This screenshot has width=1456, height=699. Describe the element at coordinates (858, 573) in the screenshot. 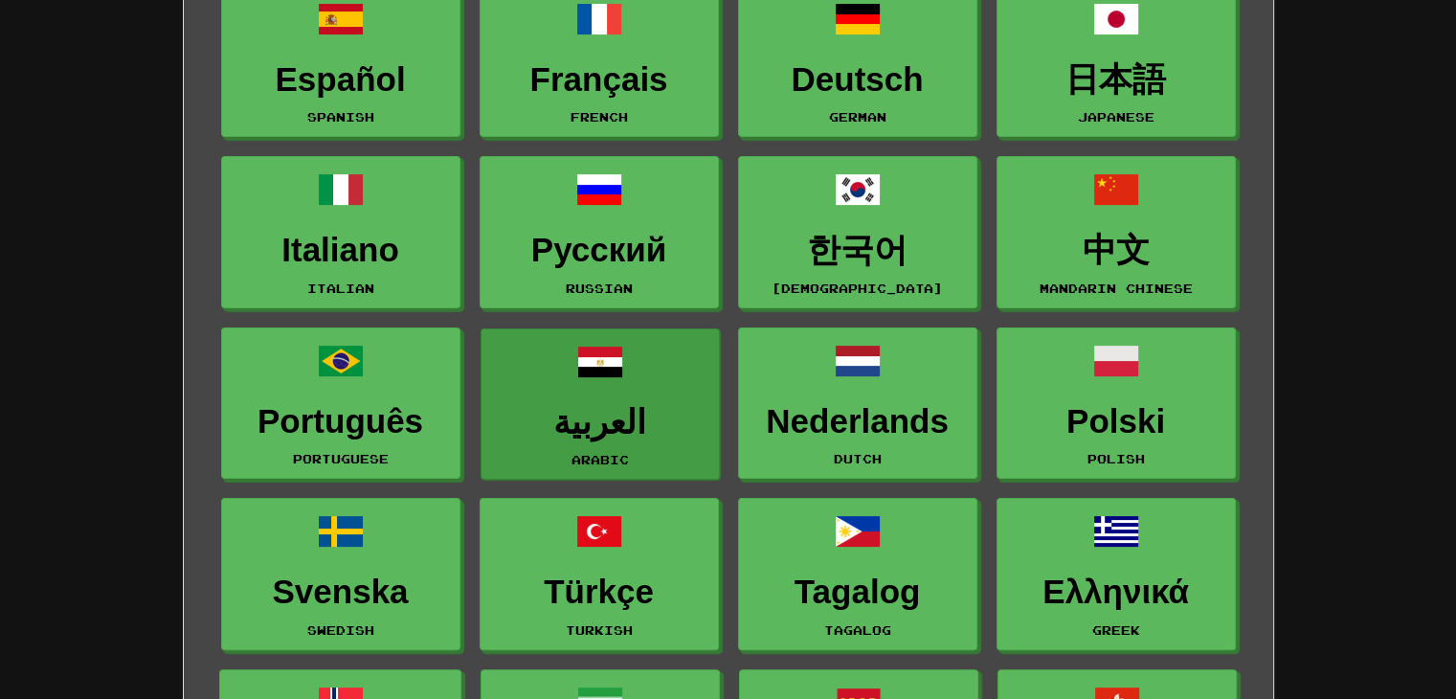

I see `a: TagalogTagalog` at that location.